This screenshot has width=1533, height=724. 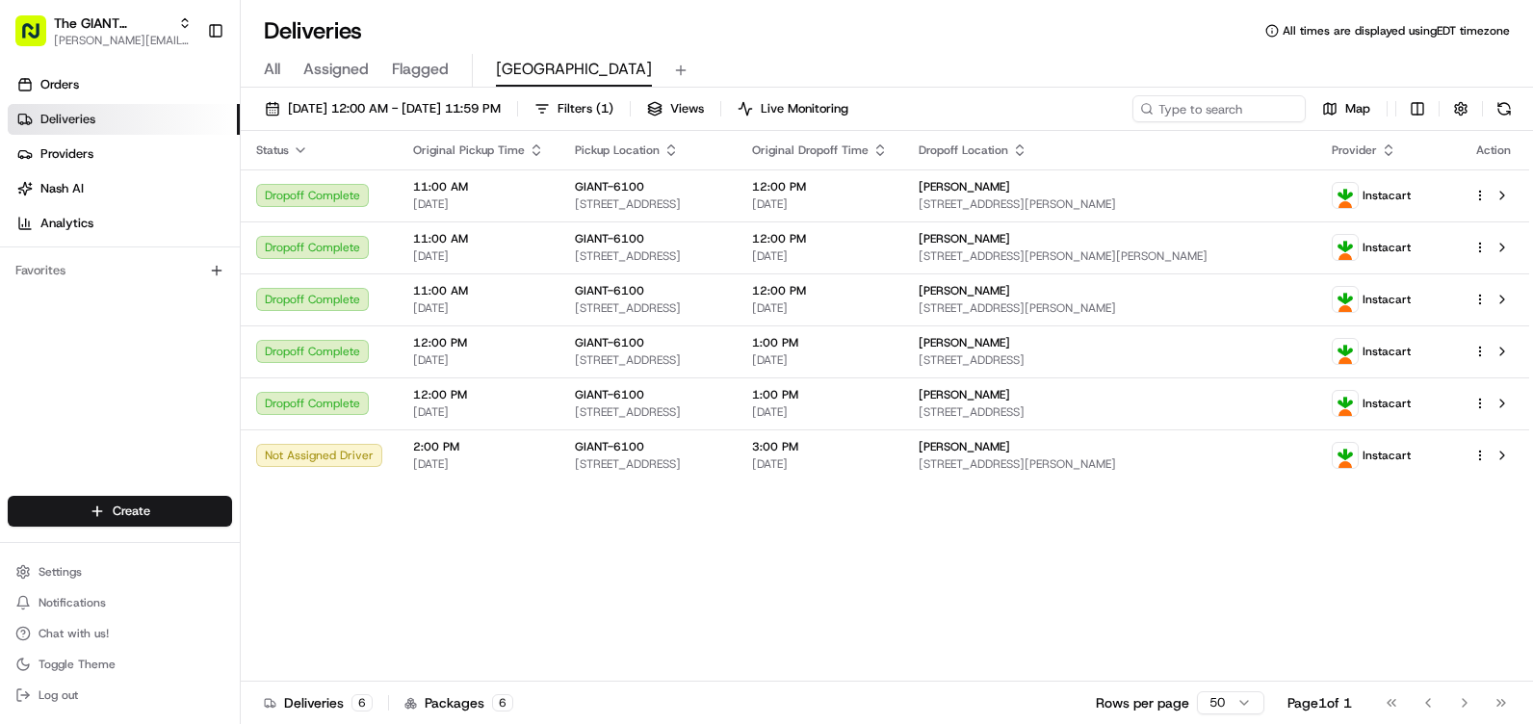 I want to click on span: Nash AI, so click(x=62, y=189).